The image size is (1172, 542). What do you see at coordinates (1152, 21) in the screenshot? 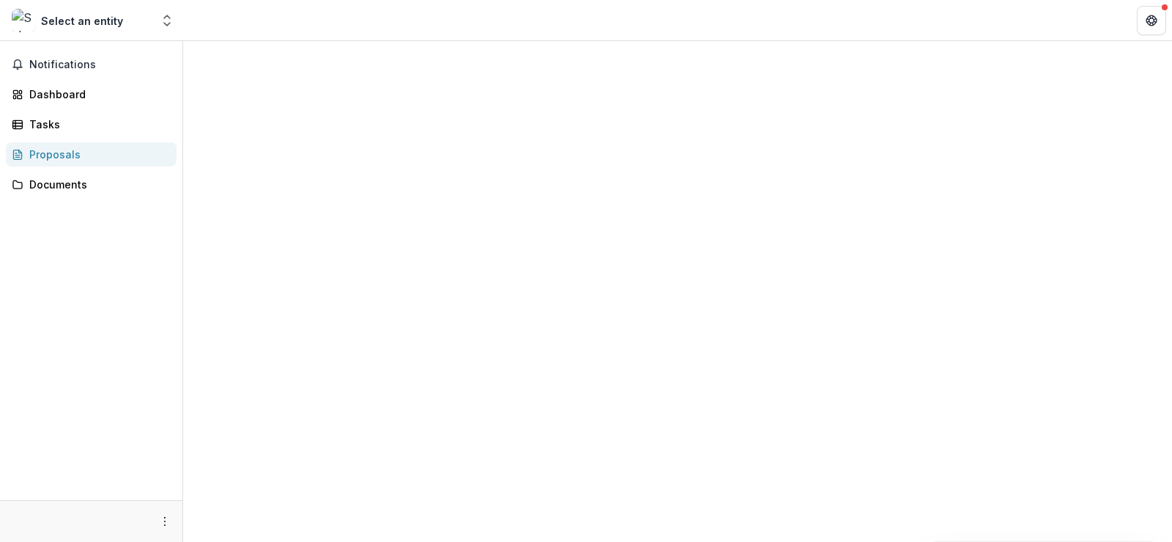
I see `button: Get Help` at bounding box center [1152, 21].